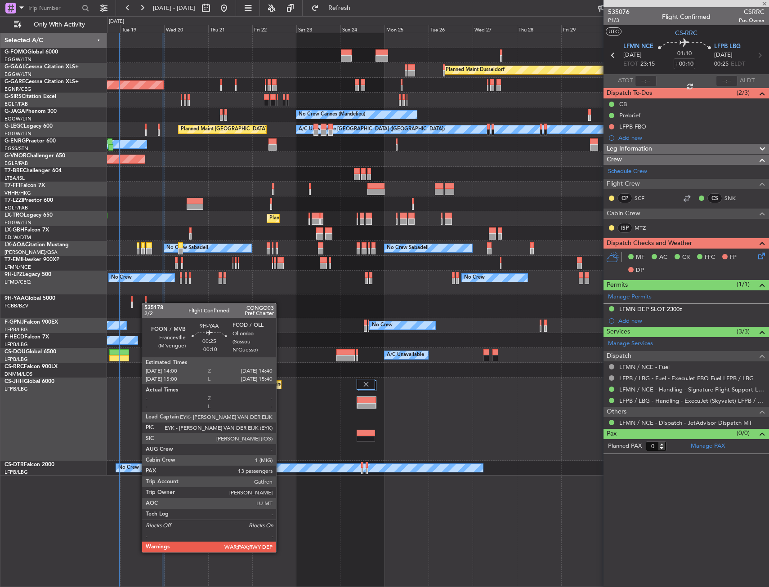  I want to click on button: UTC, so click(613, 31).